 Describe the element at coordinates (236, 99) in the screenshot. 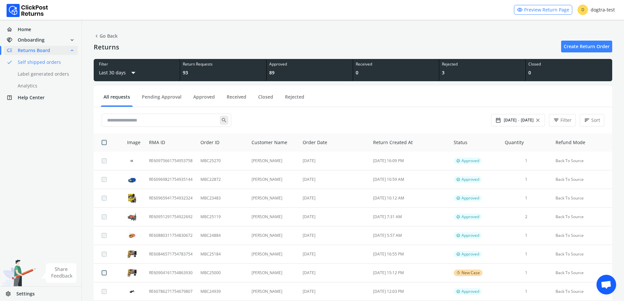

I see `a: Received` at that location.